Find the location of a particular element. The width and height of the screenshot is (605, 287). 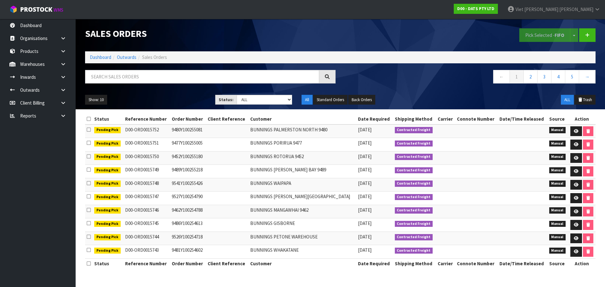

td: D00-ORD0015752 is located at coordinates (147, 131).